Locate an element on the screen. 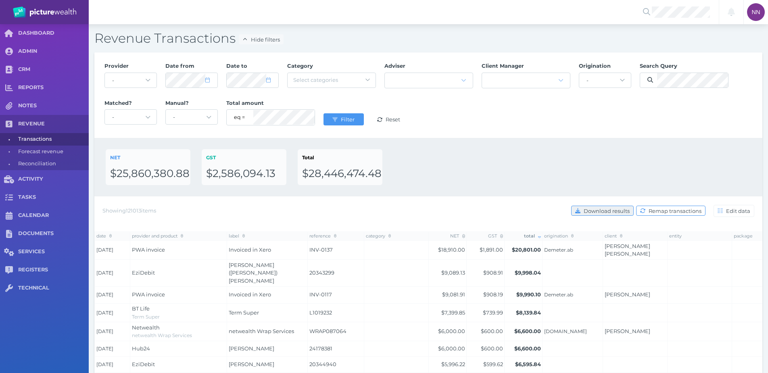 The width and height of the screenshot is (768, 373). div: Noah Nelson is located at coordinates (756, 12).